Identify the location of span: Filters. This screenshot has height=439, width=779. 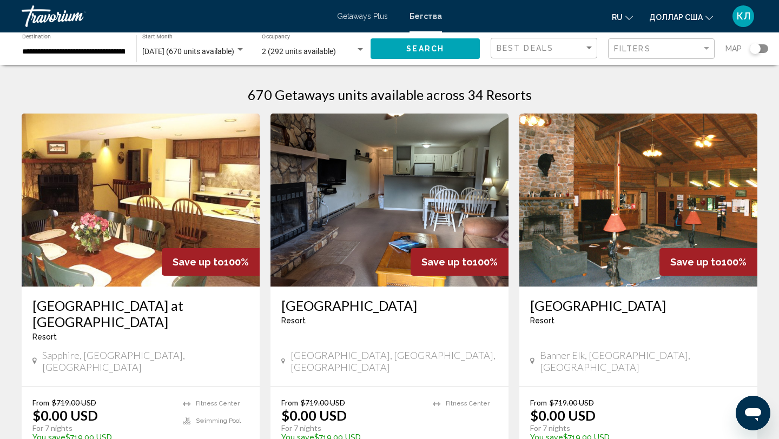
(632, 49).